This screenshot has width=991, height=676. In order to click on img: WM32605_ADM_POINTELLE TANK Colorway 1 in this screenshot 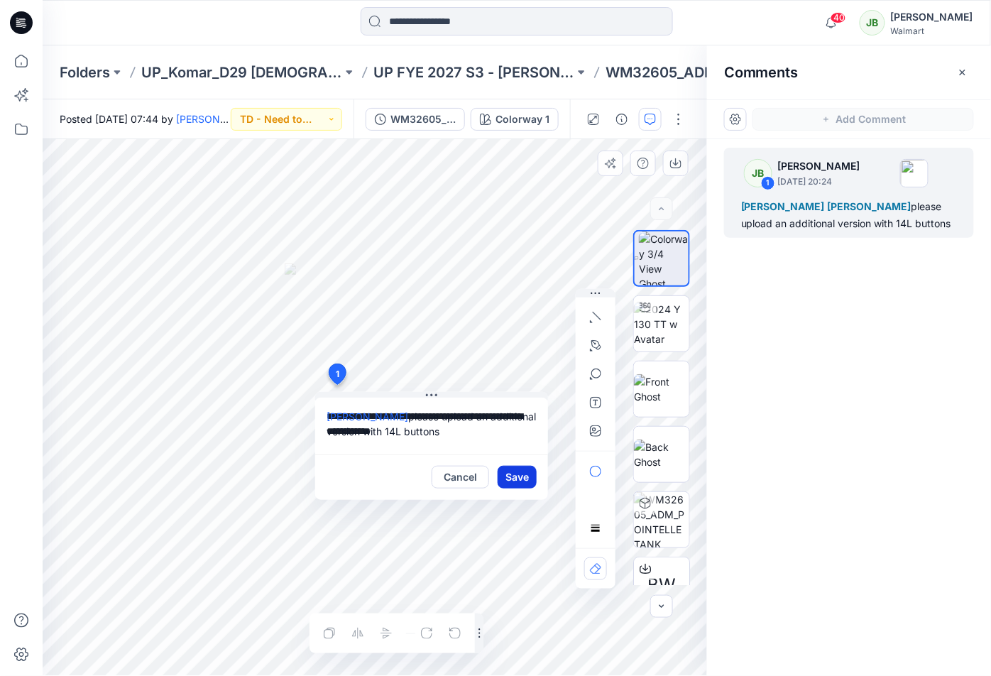, I will do `click(661, 519)`.